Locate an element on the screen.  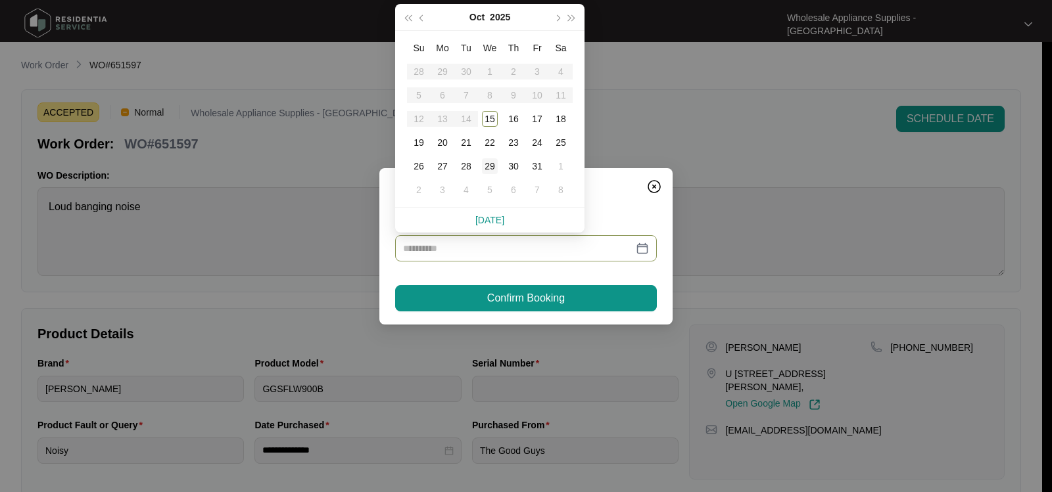
div: 17 is located at coordinates (537, 119).